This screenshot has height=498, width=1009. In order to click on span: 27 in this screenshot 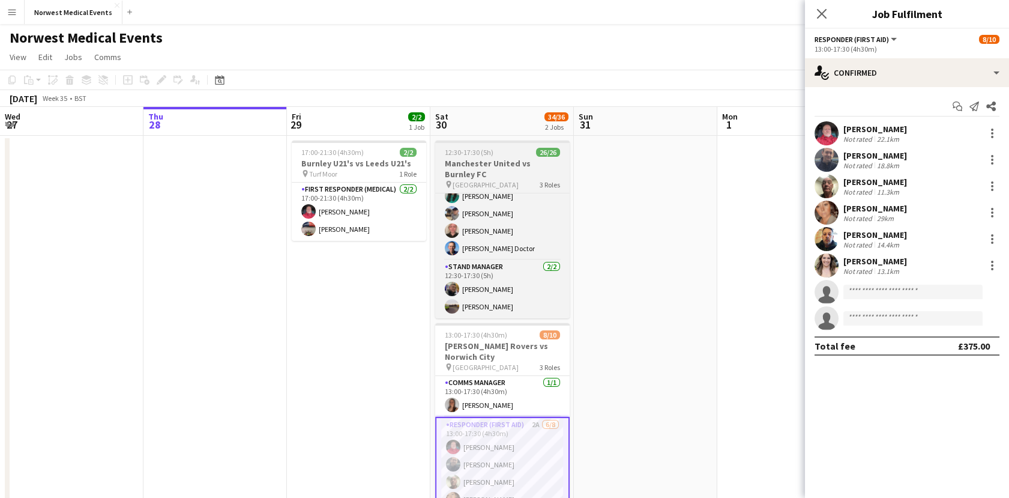, I will do `click(11, 124)`.